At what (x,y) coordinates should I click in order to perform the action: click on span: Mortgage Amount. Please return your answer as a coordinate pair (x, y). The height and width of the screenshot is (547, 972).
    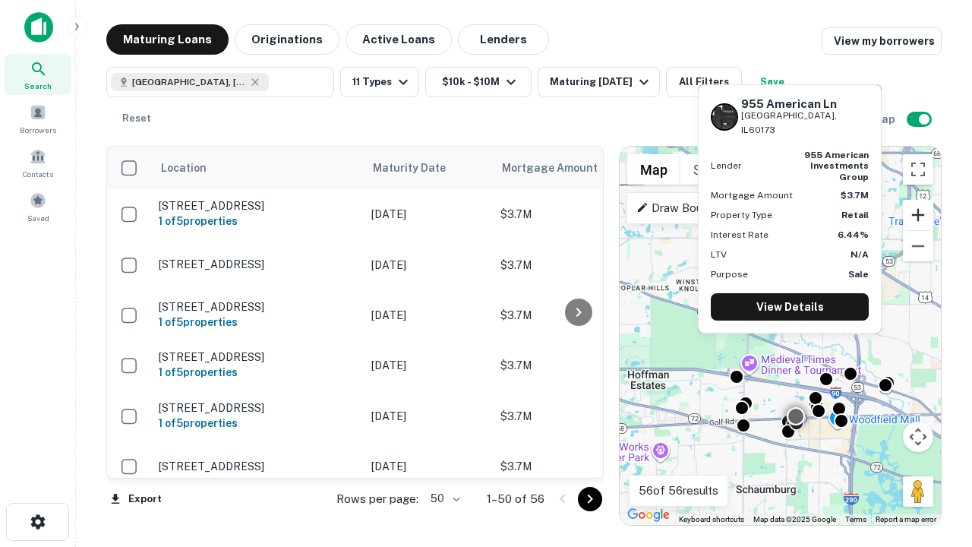
    Looking at the image, I should click on (560, 168).